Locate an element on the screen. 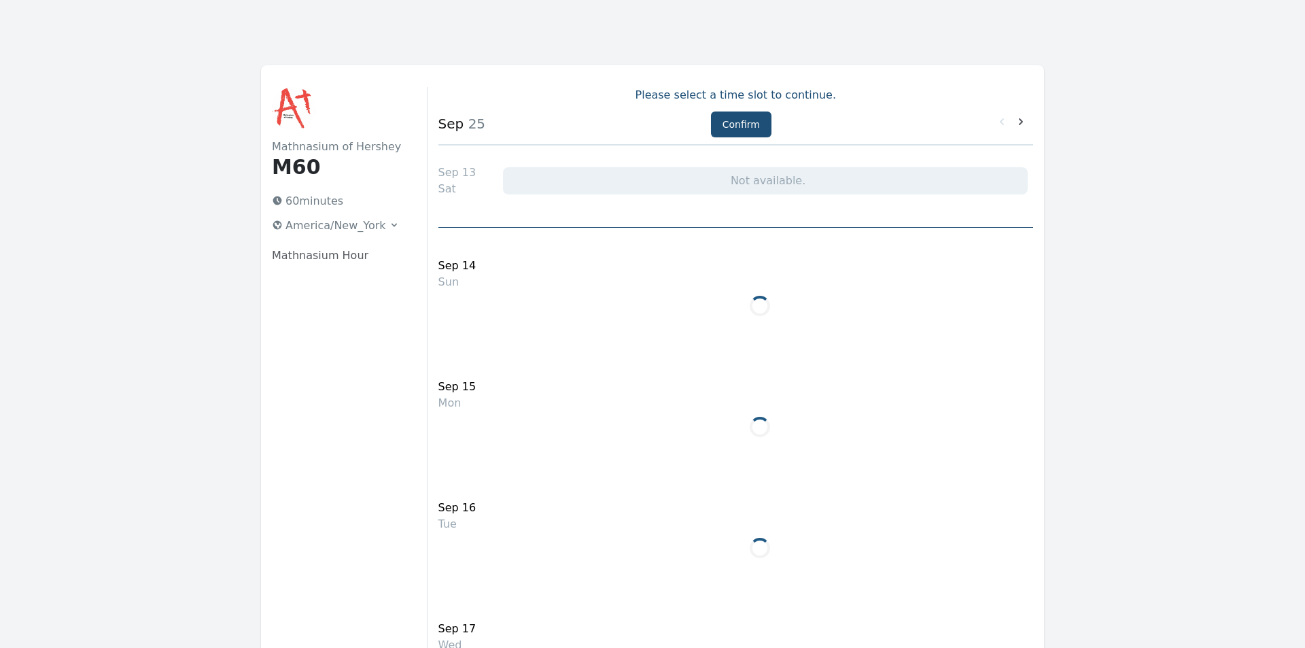 This screenshot has width=1305, height=648. button: Confirm is located at coordinates (741, 124).